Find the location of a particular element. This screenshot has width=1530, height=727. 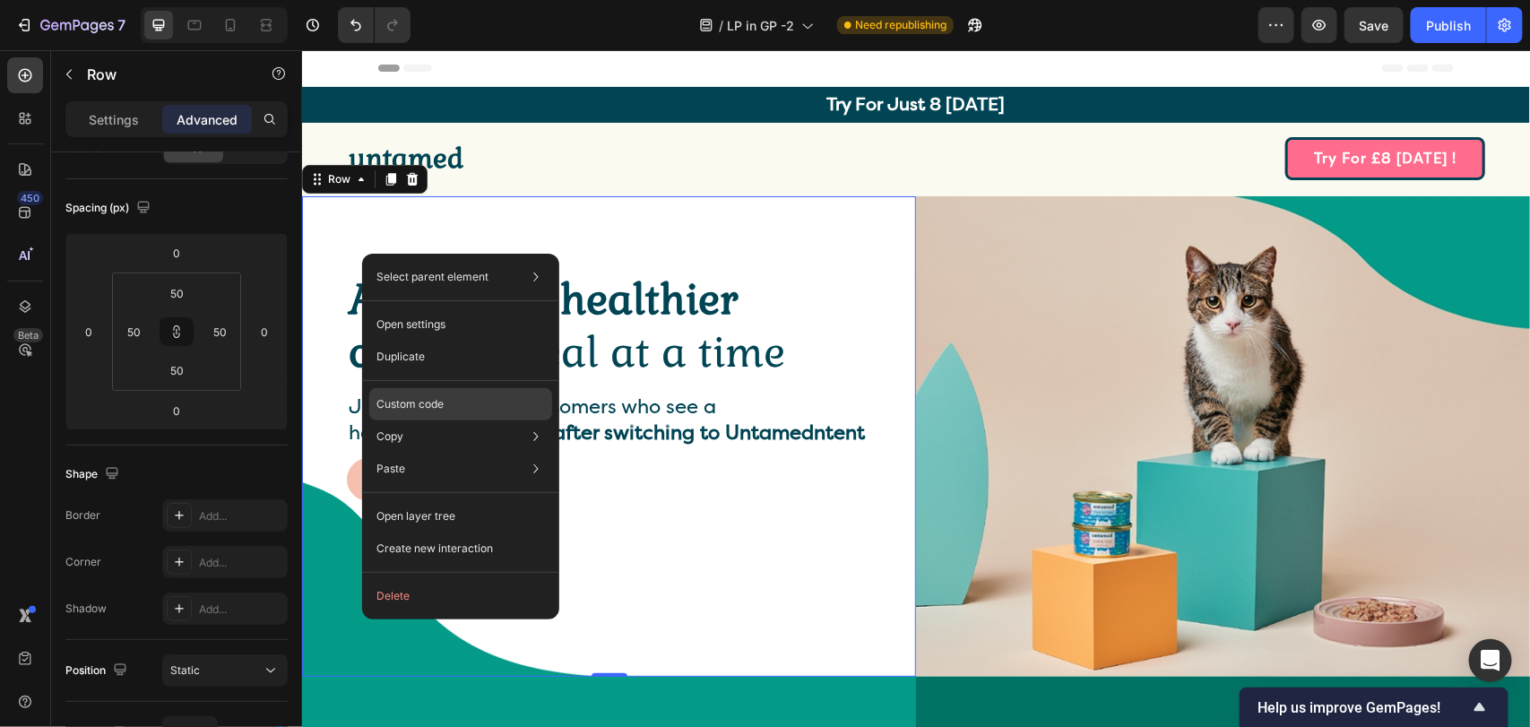

h2: one meal at a time is located at coordinates (307, 277).